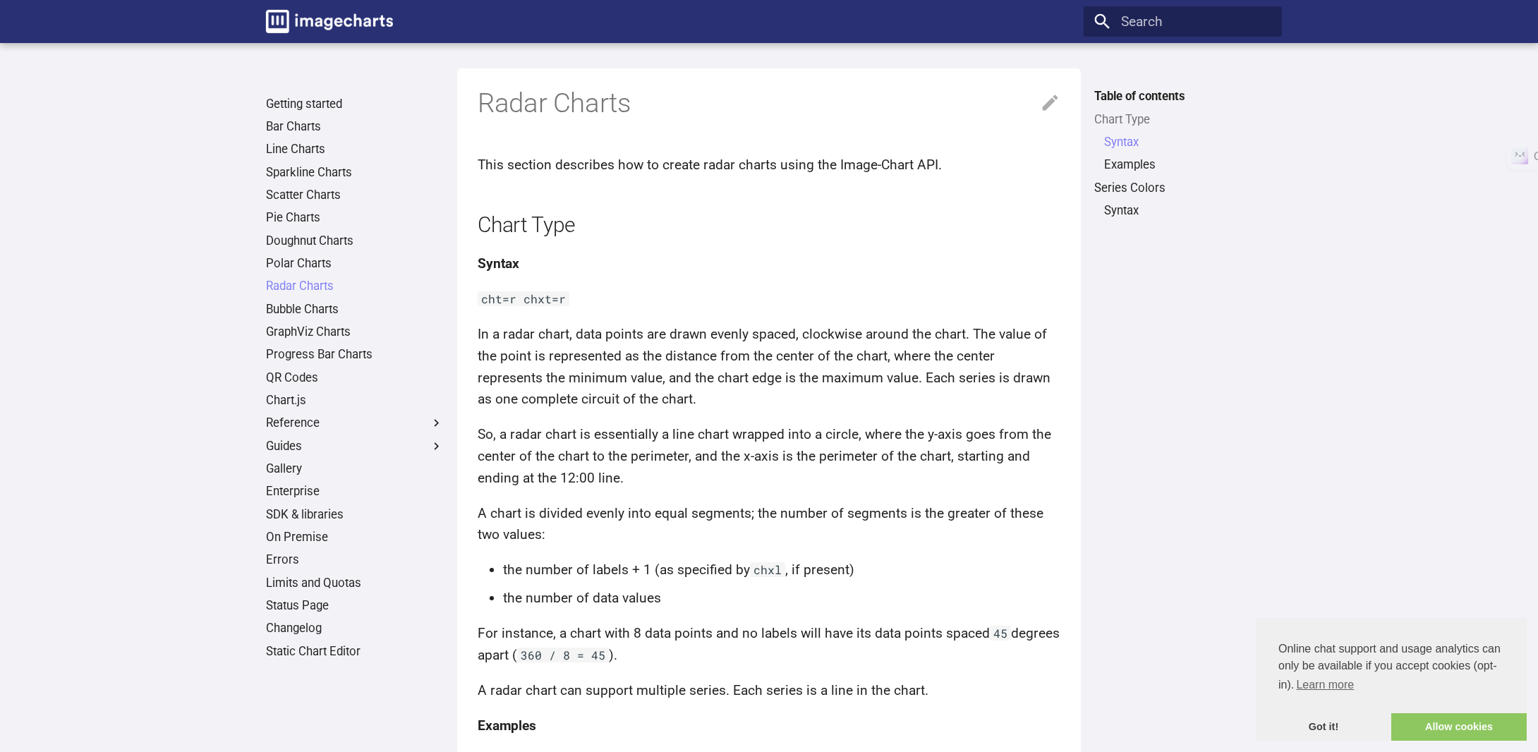  I want to click on a: QR Codes, so click(355, 378).